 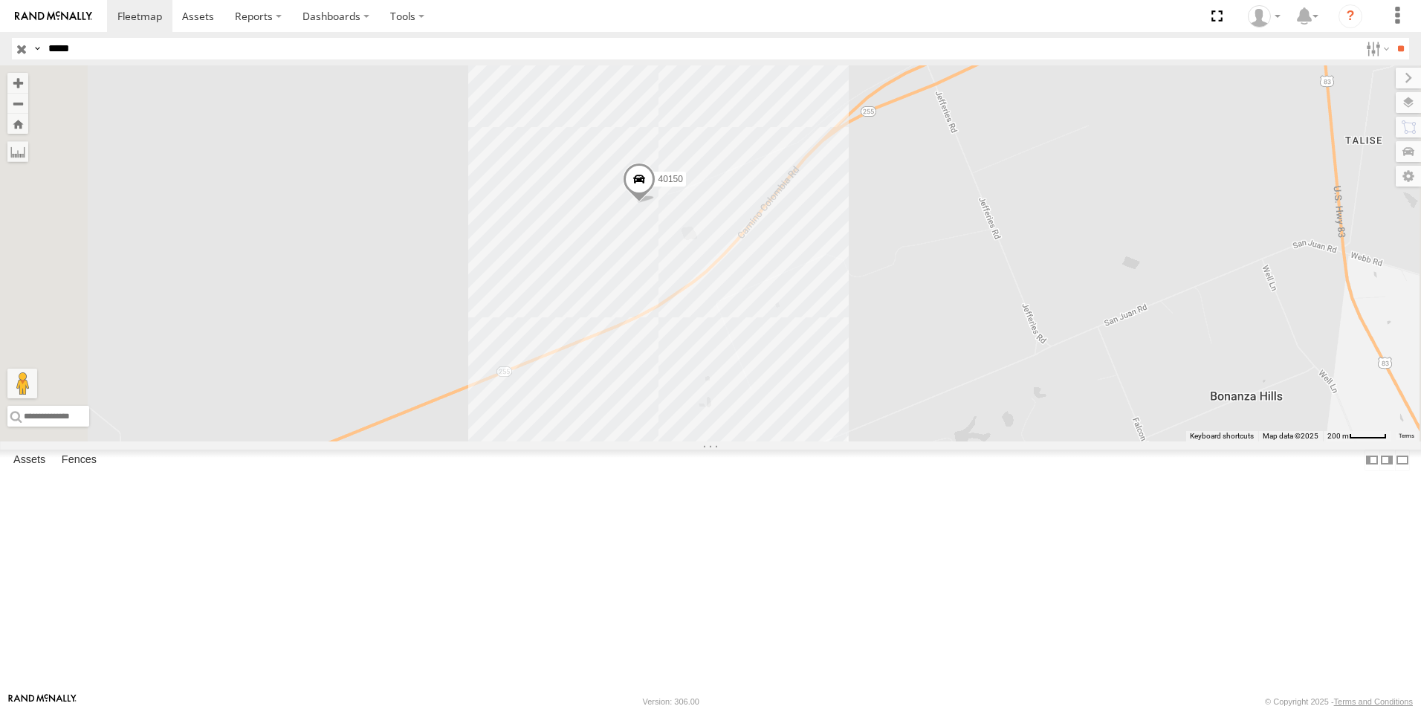 What do you see at coordinates (53, 16) in the screenshot?
I see `img: rand-logo.svg` at bounding box center [53, 16].